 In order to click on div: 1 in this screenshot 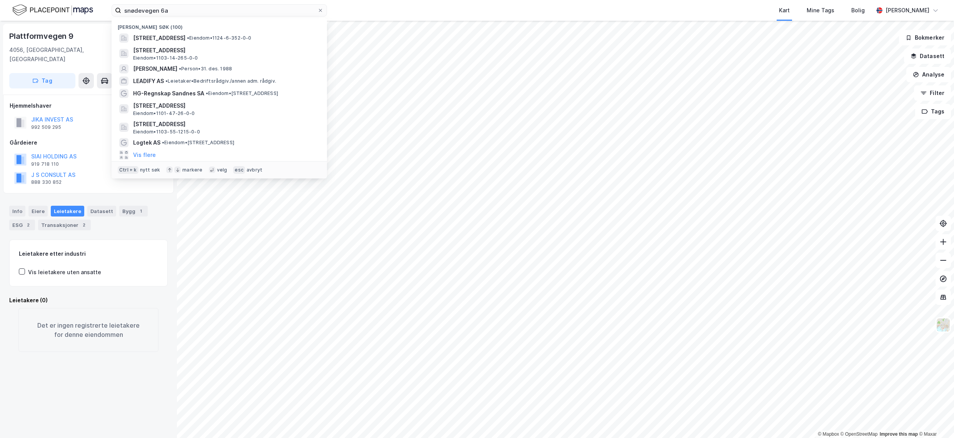, I will do `click(141, 211)`.